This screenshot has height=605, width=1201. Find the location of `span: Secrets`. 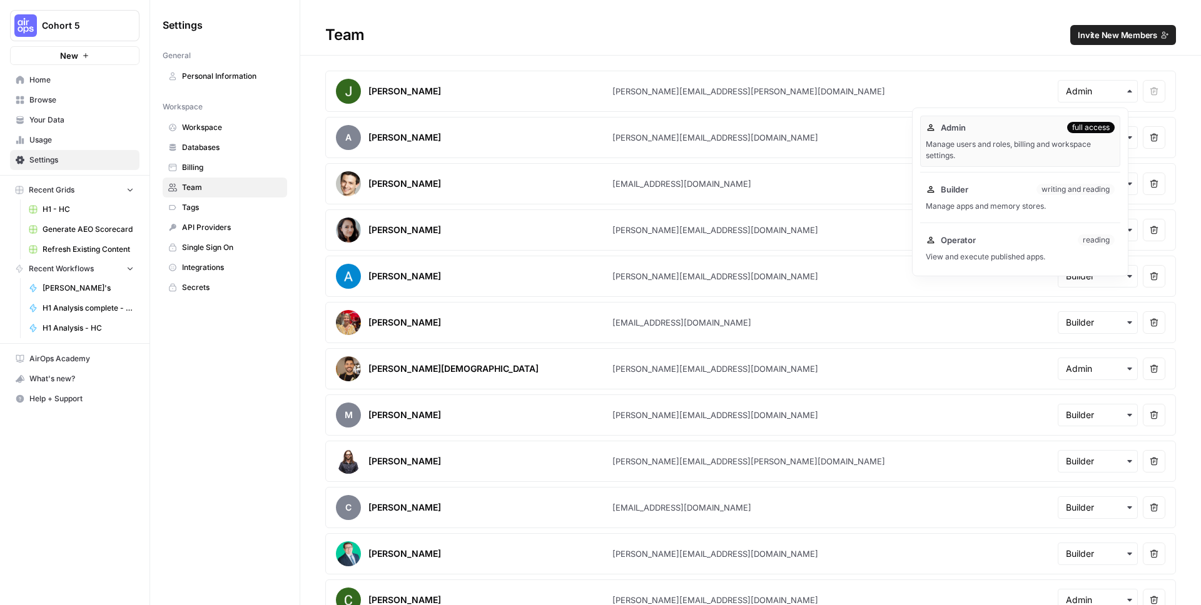

span: Secrets is located at coordinates (231, 288).